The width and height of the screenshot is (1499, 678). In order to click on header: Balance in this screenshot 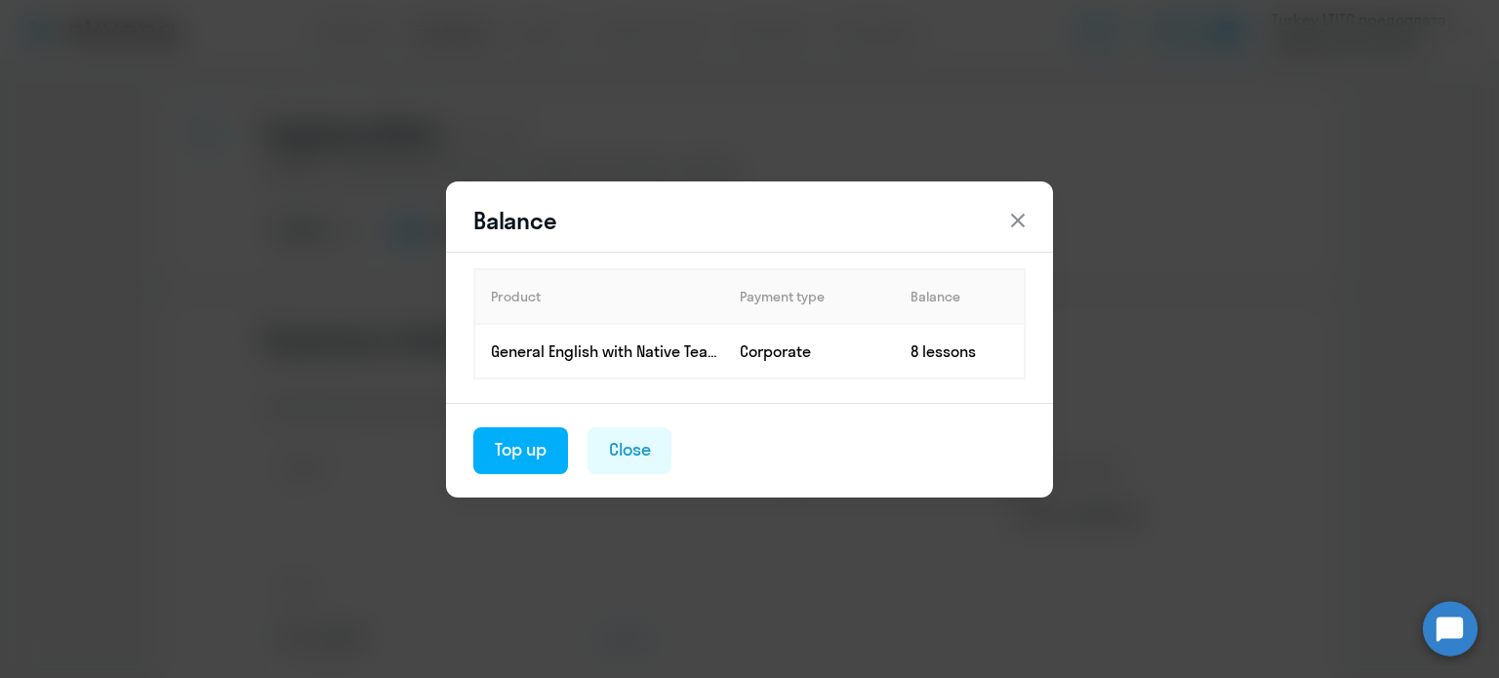, I will do `click(749, 221)`.